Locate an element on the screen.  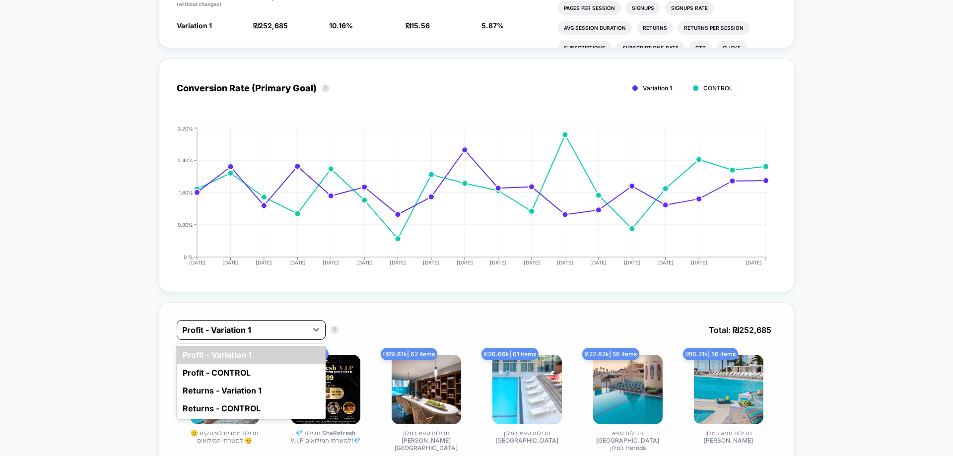
span: ₪ 16.21k | 56 items is located at coordinates (710, 354).